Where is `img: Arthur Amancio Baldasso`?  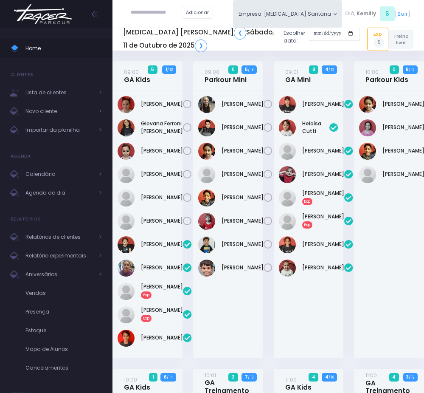
img: Arthur Amancio Baldasso is located at coordinates (207, 104).